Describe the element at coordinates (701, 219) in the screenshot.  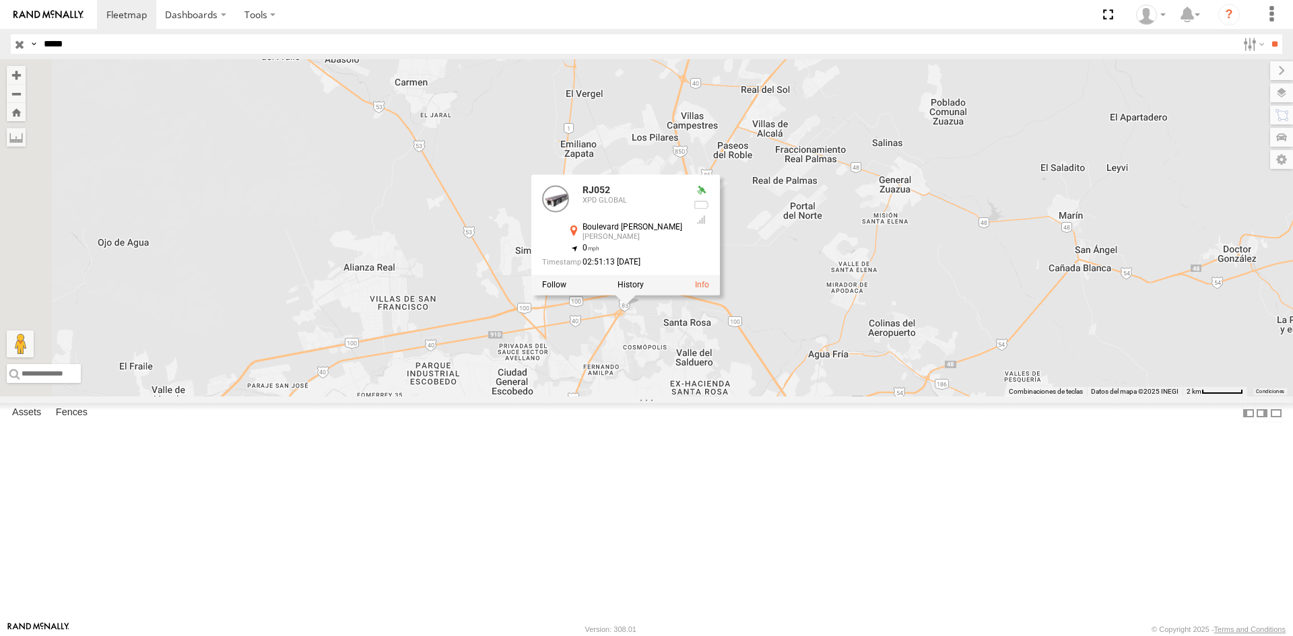
I see `div: Last Event GSM Signal Strength` at that location.